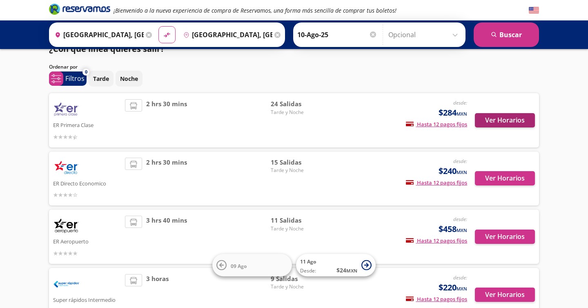 Image resolution: width=588 pixels, height=308 pixels. I want to click on span: 24 Salidas, so click(299, 104).